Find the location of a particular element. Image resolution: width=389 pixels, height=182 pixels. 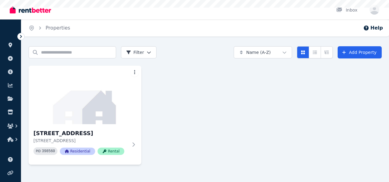

span: Rental is located at coordinates (111, 151).